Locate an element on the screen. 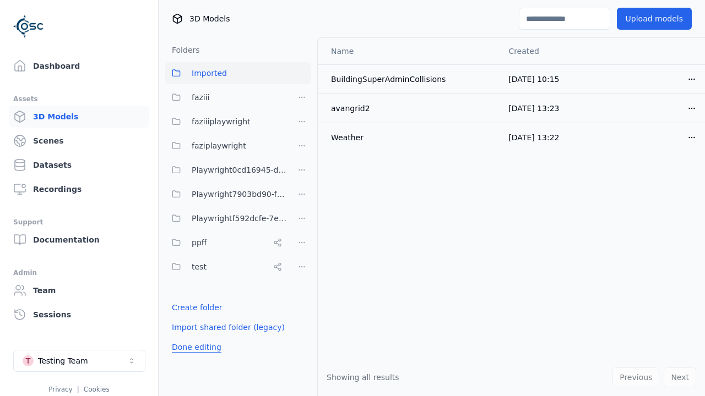 Image resolution: width=705 pixels, height=396 pixels. button: Playwrightf592dcfe-7e72-4a94-ac83-2ba3e558ec46 is located at coordinates (226, 219).